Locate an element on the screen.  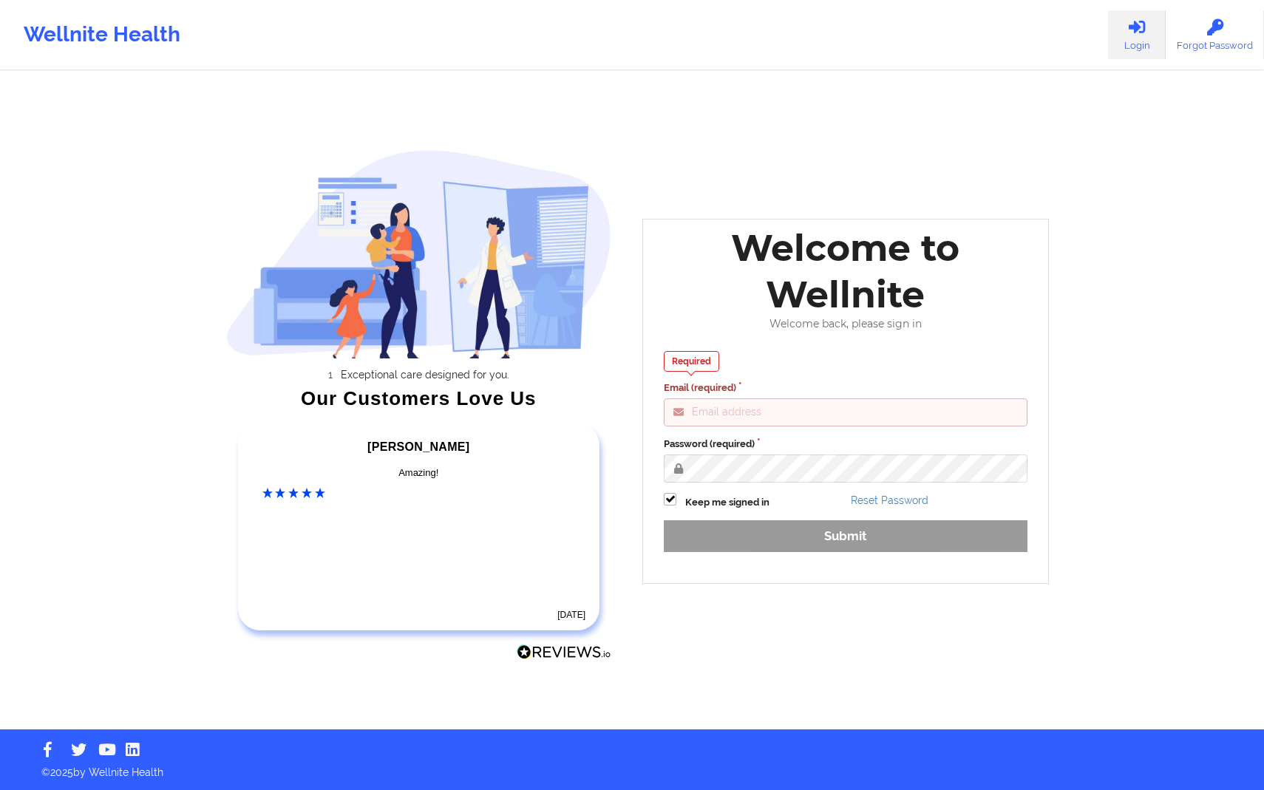
a: Reset Password is located at coordinates (889, 500).